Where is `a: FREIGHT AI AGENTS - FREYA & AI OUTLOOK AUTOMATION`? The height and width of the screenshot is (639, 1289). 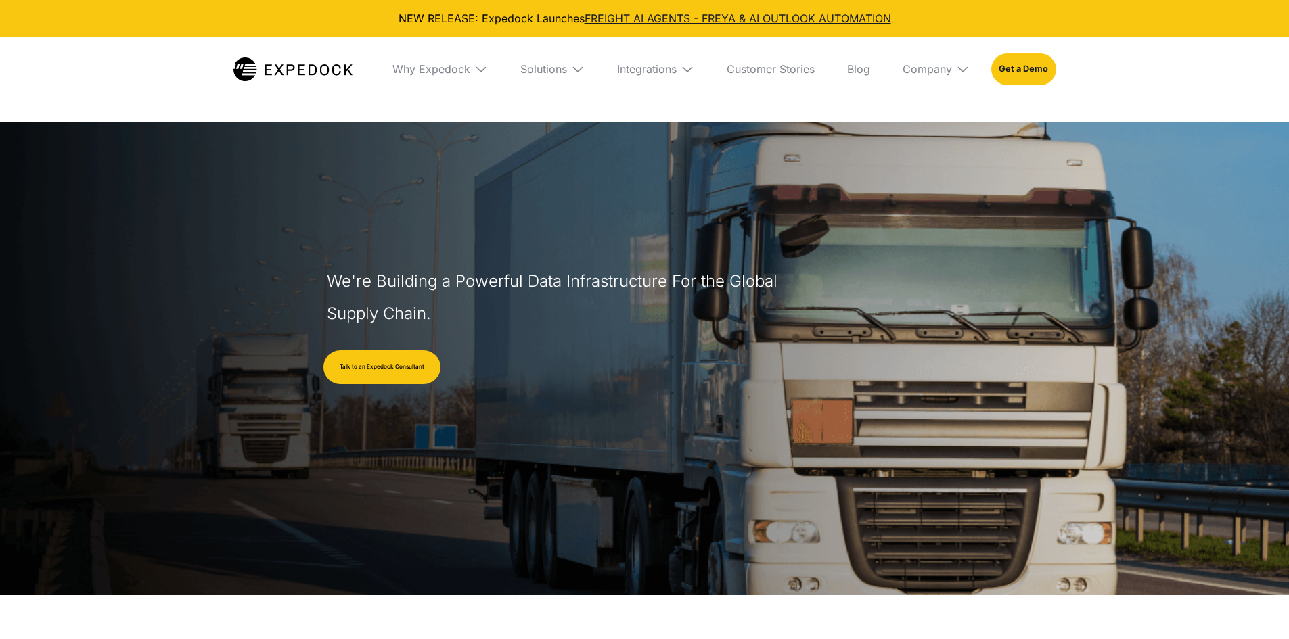
a: FREIGHT AI AGENTS - FREYA & AI OUTLOOK AUTOMATION is located at coordinates (737, 18).